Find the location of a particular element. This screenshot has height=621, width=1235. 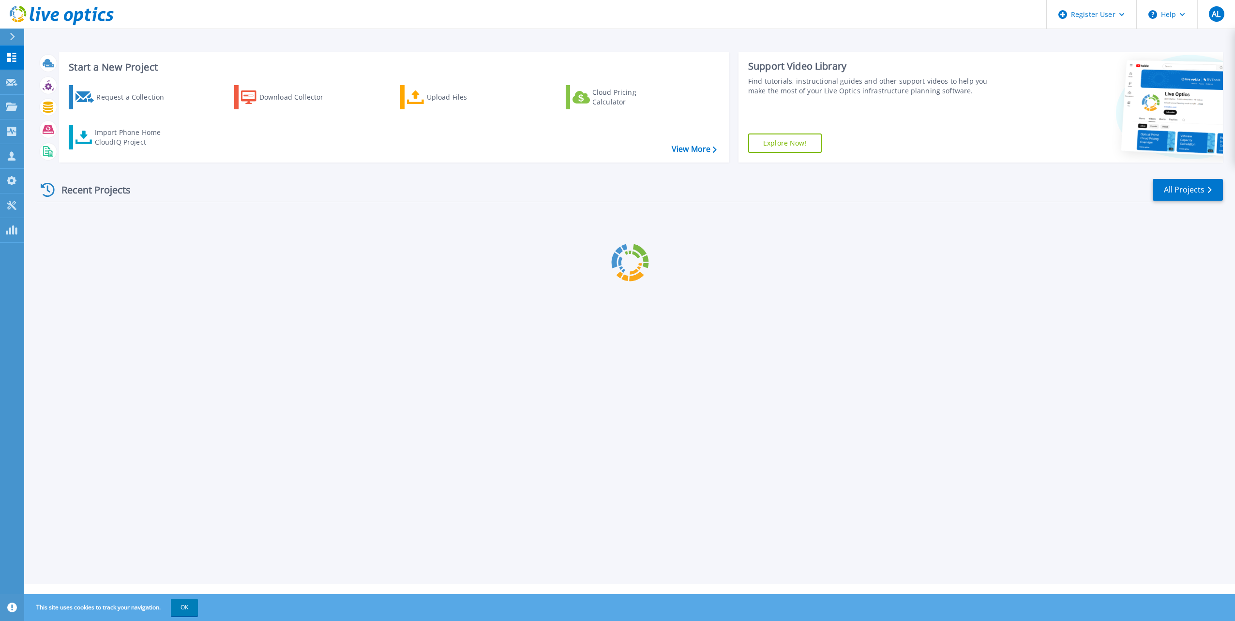

div: Import Phone Home CloudIQ Project is located at coordinates (133, 137).